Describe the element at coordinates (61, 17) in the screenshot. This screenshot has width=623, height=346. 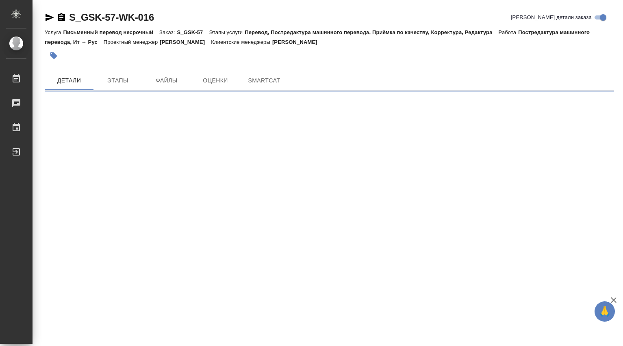
I see `button: Скопировать ссылку` at that location.